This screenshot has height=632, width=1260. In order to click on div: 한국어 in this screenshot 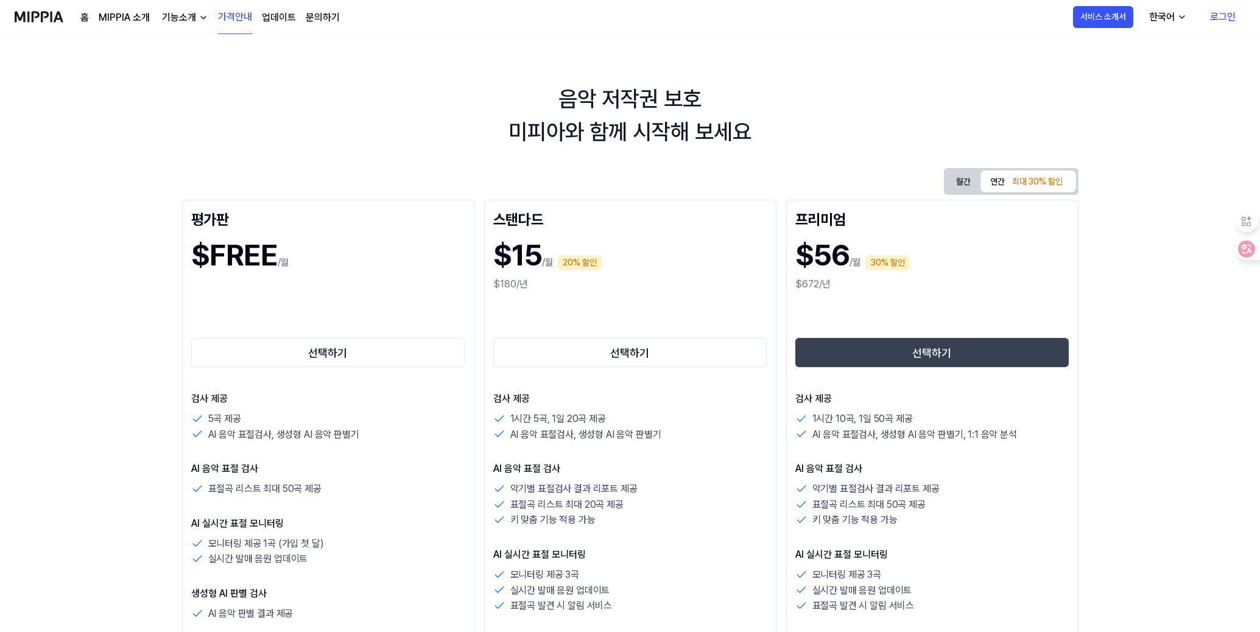, I will do `click(1162, 17)`.